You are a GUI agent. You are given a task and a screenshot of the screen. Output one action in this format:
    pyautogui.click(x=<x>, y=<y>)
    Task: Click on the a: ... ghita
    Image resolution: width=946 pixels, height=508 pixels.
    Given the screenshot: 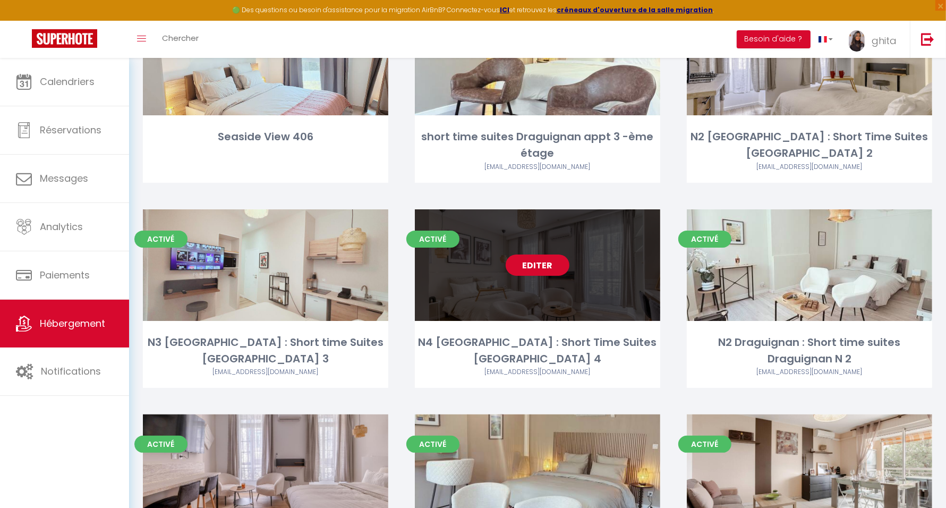 What is the action you would take?
    pyautogui.click(x=875, y=39)
    